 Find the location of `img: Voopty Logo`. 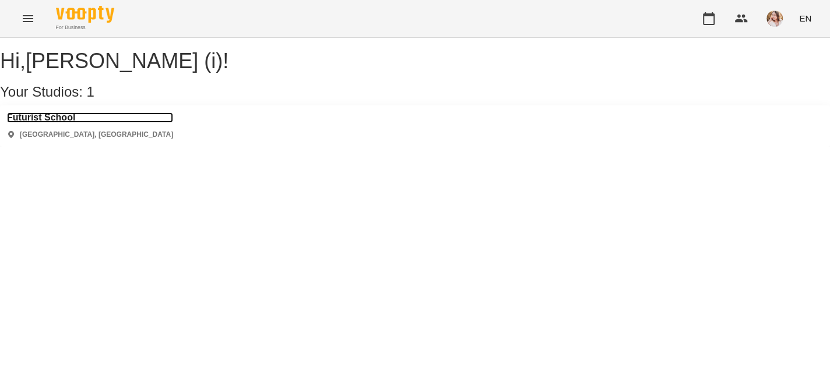

img: Voopty Logo is located at coordinates (85, 14).